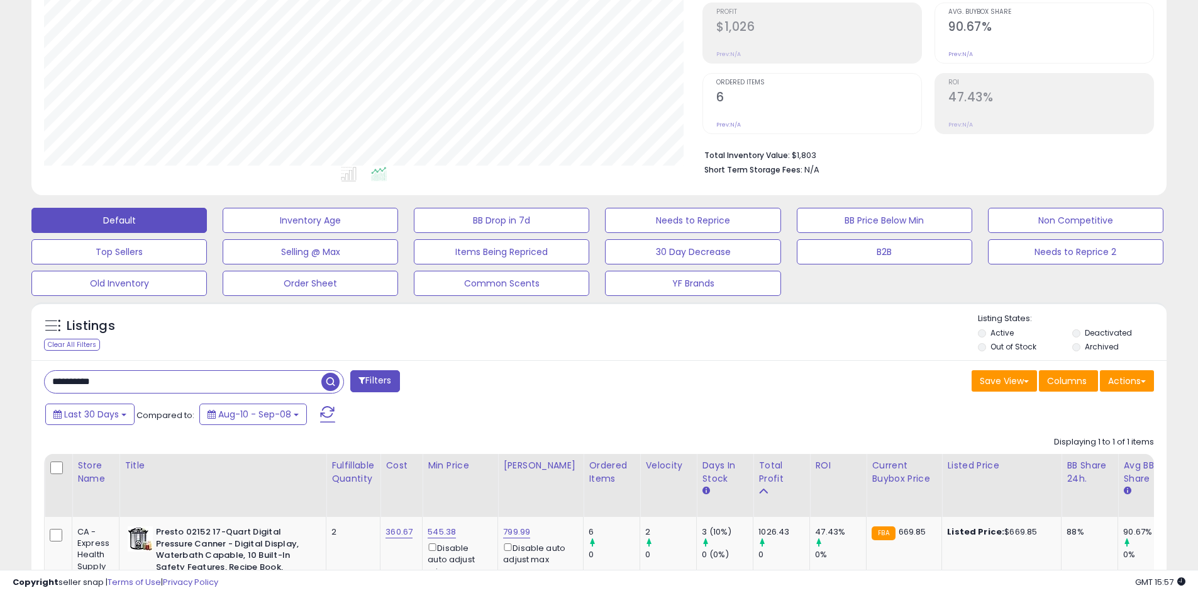 Image resolution: width=1198 pixels, height=595 pixels. Describe the element at coordinates (1051, 82) in the screenshot. I see `span: ROI` at that location.